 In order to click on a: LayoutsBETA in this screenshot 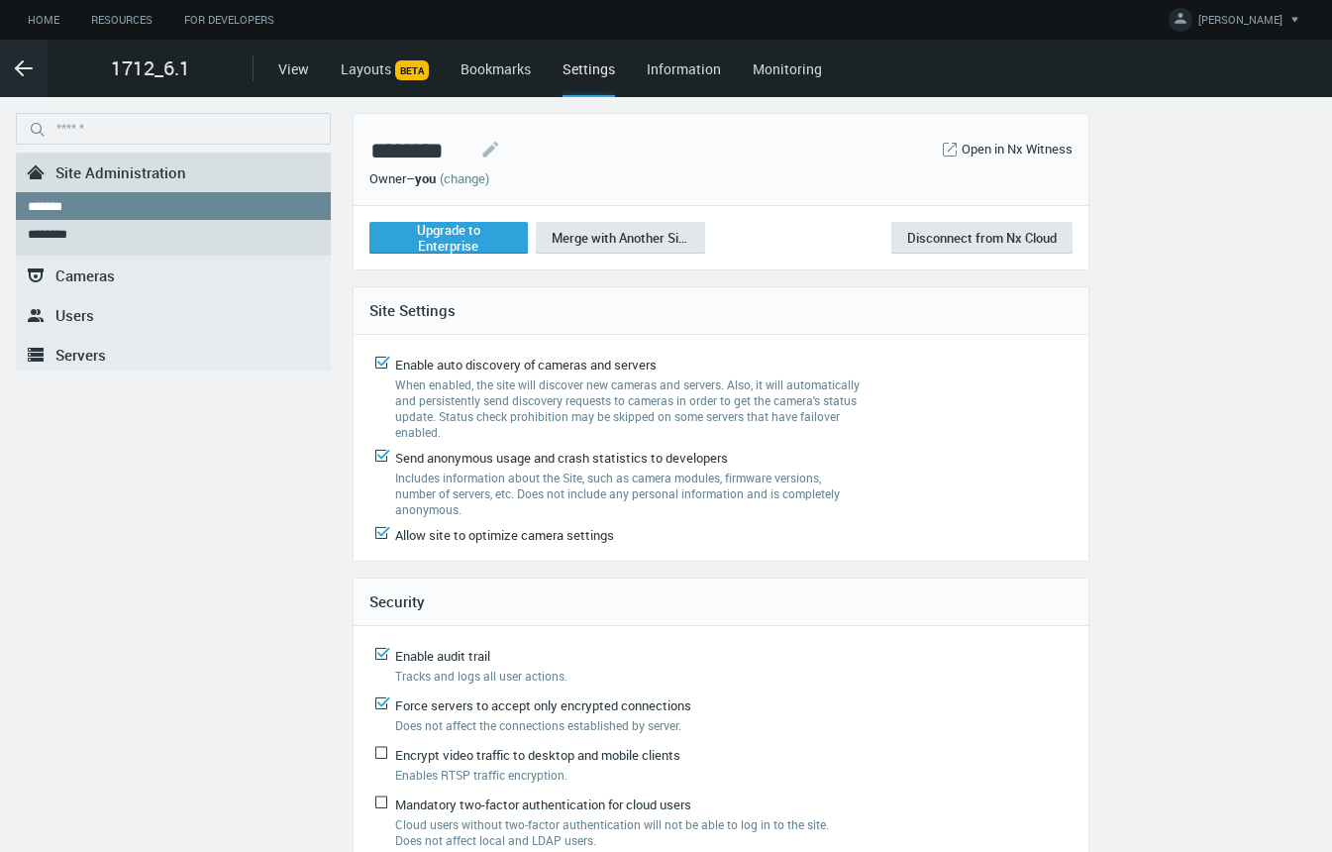, I will do `click(384, 68)`.